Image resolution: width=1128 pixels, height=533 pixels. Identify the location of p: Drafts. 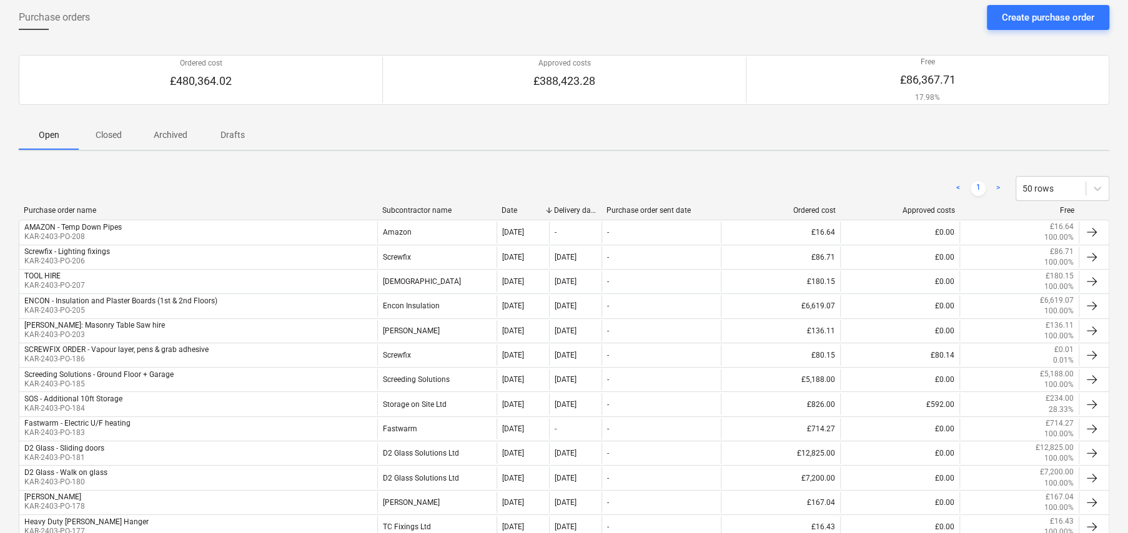
(232, 135).